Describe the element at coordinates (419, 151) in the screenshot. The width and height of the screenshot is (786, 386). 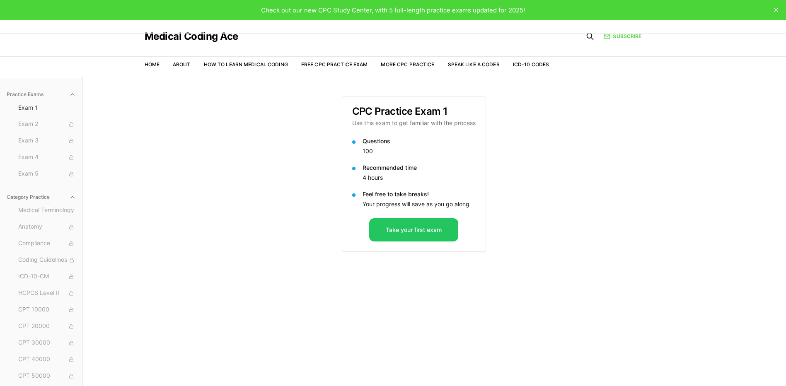
I see `p: 100` at that location.